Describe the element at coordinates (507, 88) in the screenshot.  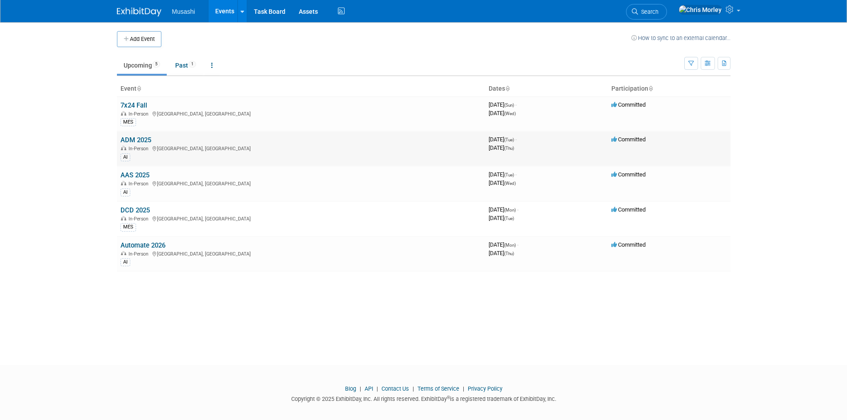
I see `a: Sort by Start Date` at that location.